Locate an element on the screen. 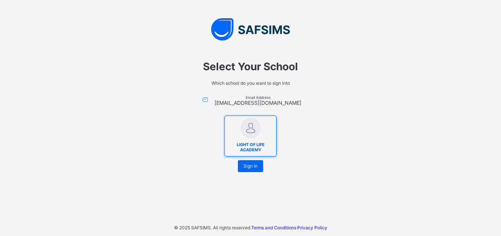  span: © 2025 SAFSIMS. All rights reserved. is located at coordinates (213, 227).